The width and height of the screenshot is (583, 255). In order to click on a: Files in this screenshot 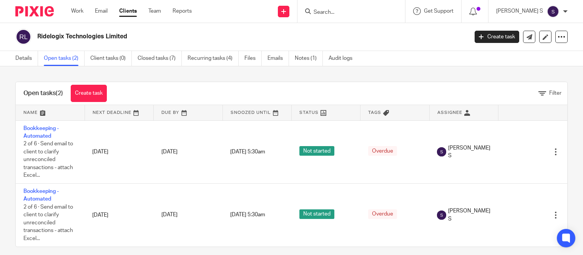, I will do `click(253, 58)`.